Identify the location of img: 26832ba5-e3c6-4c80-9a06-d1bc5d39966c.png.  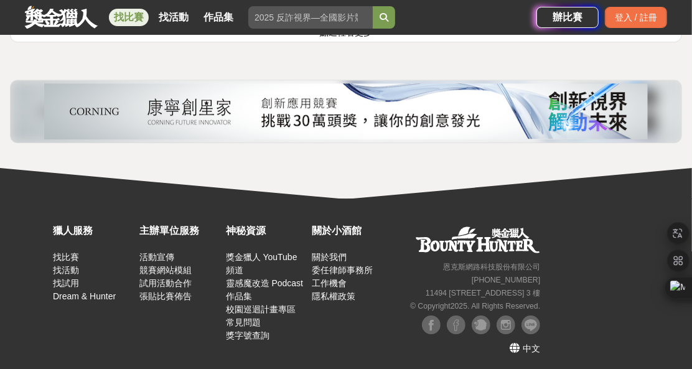
(346, 111).